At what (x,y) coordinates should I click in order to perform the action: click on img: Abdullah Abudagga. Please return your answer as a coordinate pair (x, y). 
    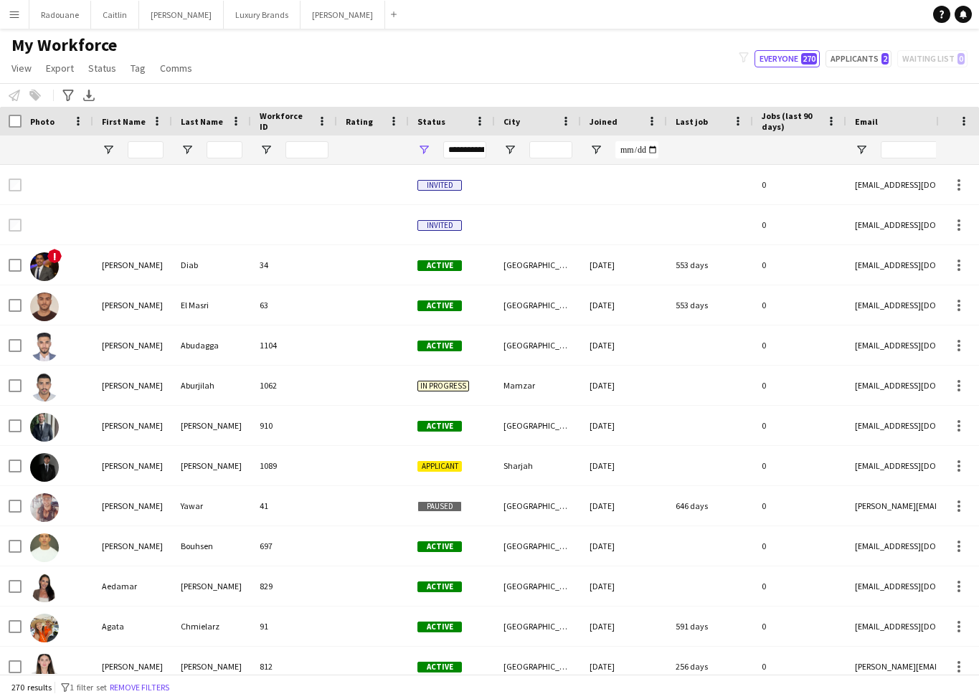
    Looking at the image, I should click on (44, 347).